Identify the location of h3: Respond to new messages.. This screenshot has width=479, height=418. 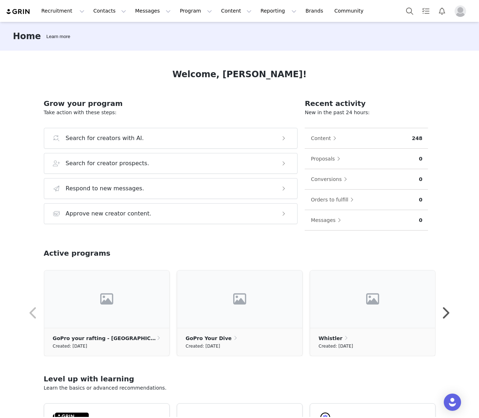
(105, 189).